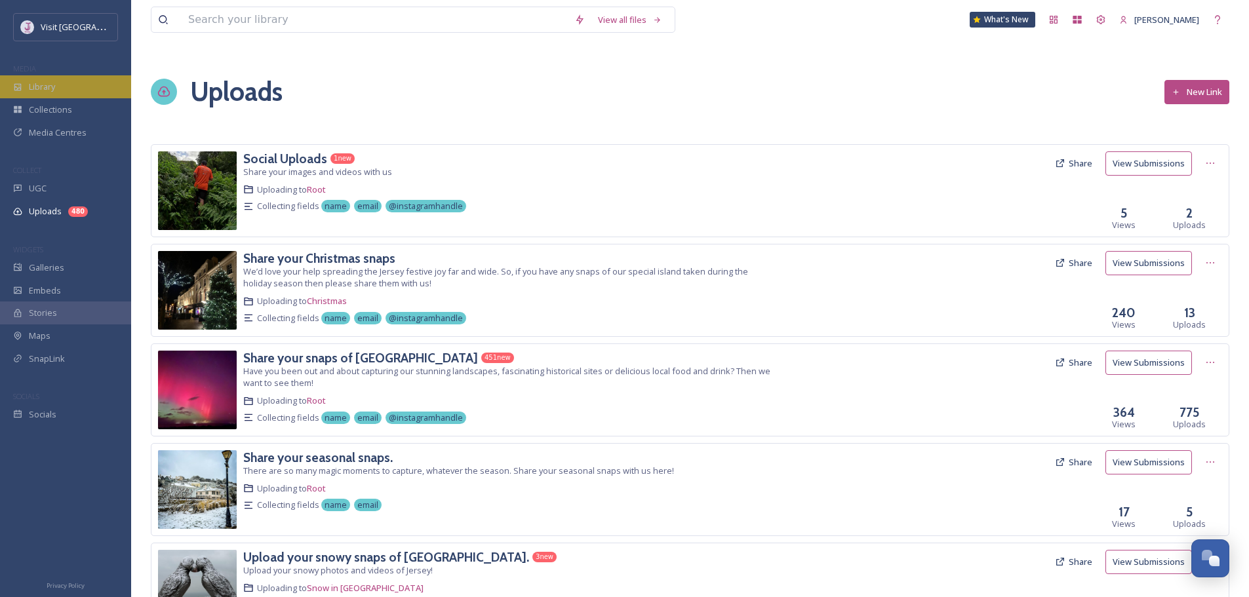 This screenshot has width=1249, height=597. I want to click on img: 77d653b3-991e-4a6e-8c8c-fbb56fbc853d.jpg, so click(197, 390).